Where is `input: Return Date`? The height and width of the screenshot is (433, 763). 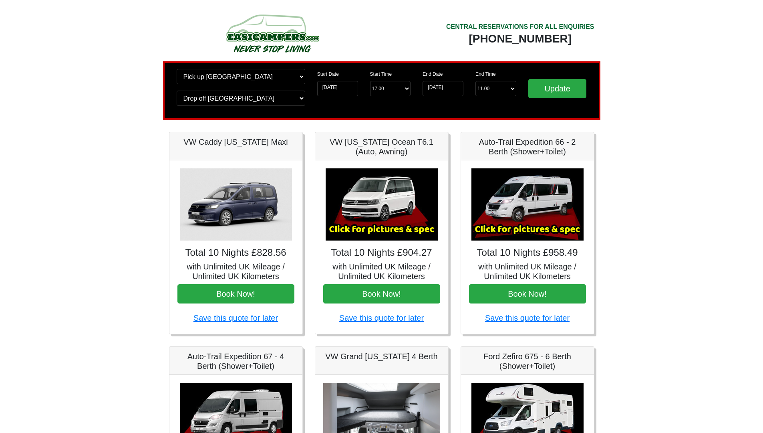
input: Return Date is located at coordinates (443, 89).